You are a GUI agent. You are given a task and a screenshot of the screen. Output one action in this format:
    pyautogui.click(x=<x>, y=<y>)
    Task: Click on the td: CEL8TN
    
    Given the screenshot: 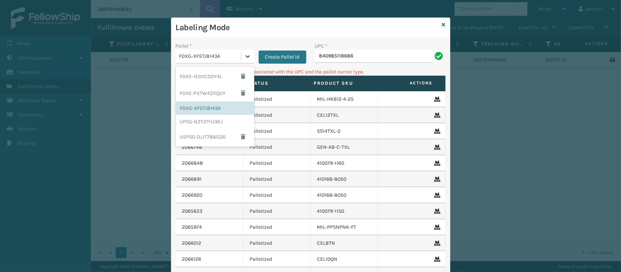 What is the action you would take?
    pyautogui.click(x=345, y=243)
    